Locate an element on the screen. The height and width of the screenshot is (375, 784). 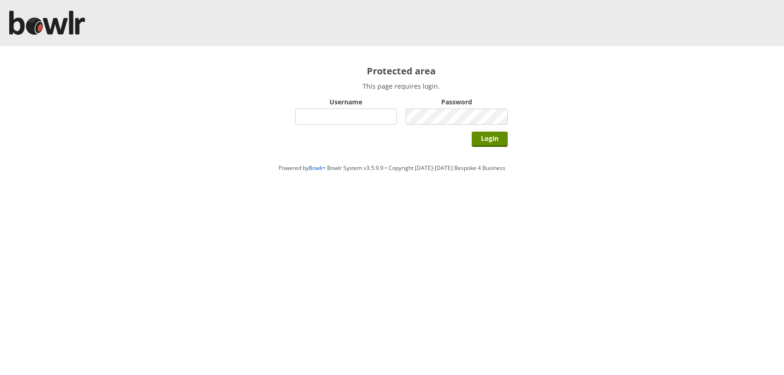
input: Login is located at coordinates (490, 139).